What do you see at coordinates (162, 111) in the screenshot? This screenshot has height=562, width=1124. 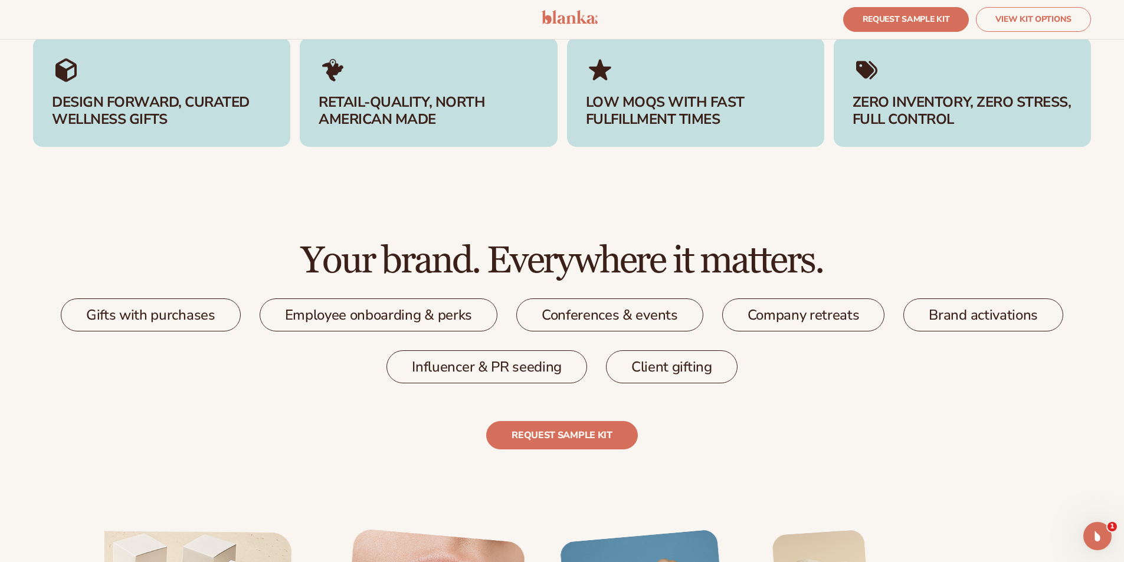 I see `h3: DESIGN FORWARD, CURATED WELLNESS GIFTS` at bounding box center [162, 111].